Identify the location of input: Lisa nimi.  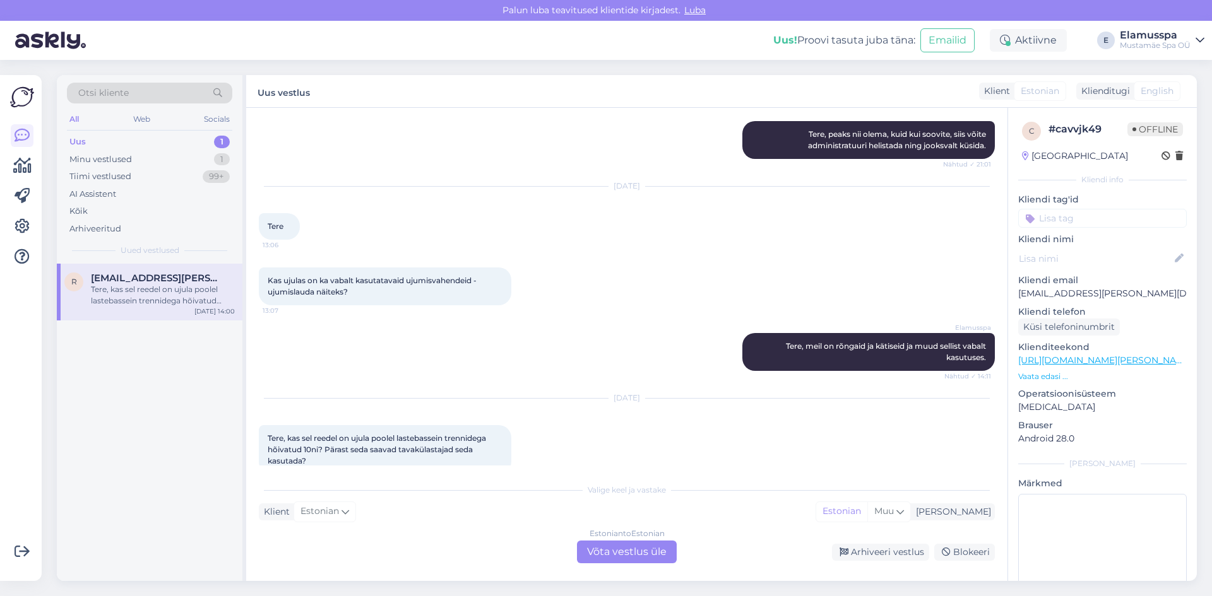
(1095, 259).